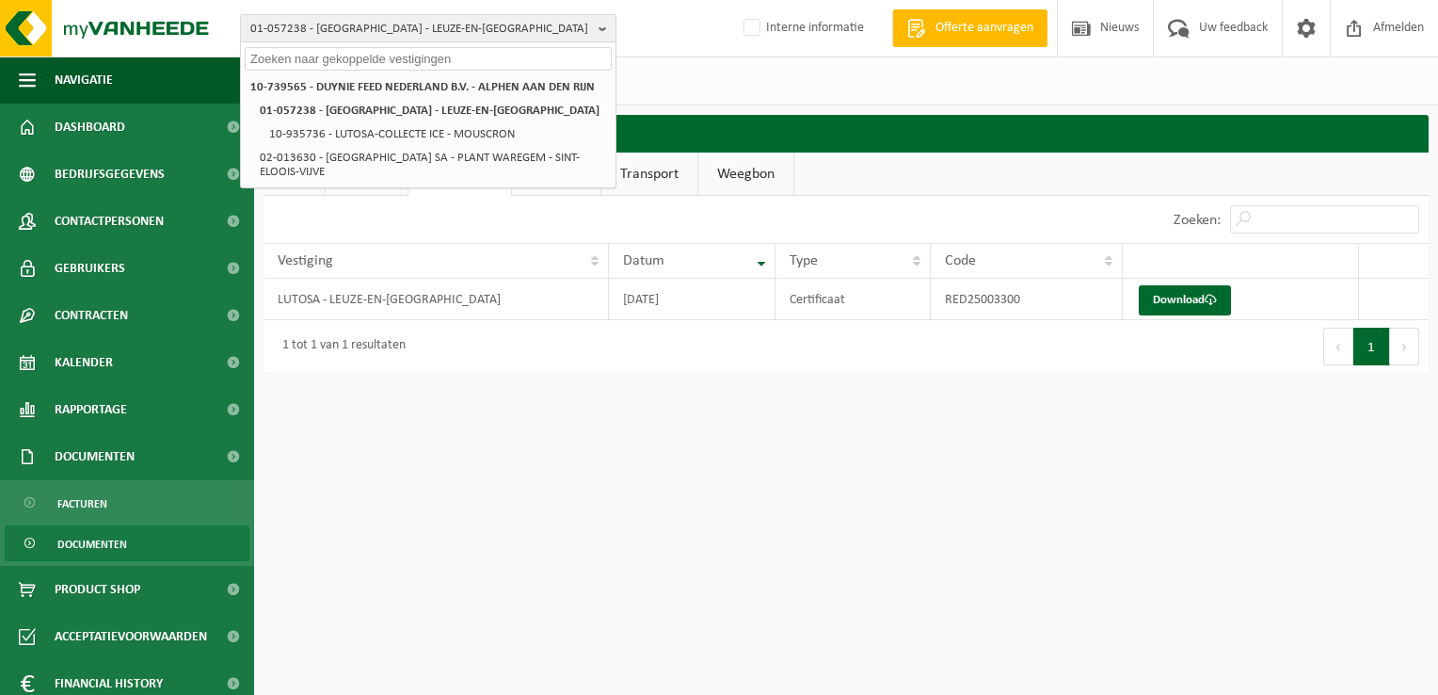  I want to click on button: Previous, so click(1338, 346).